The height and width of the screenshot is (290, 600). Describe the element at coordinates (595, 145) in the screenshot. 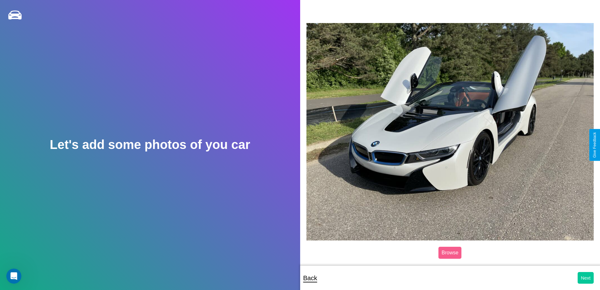

I see `div: Give Feedback` at that location.